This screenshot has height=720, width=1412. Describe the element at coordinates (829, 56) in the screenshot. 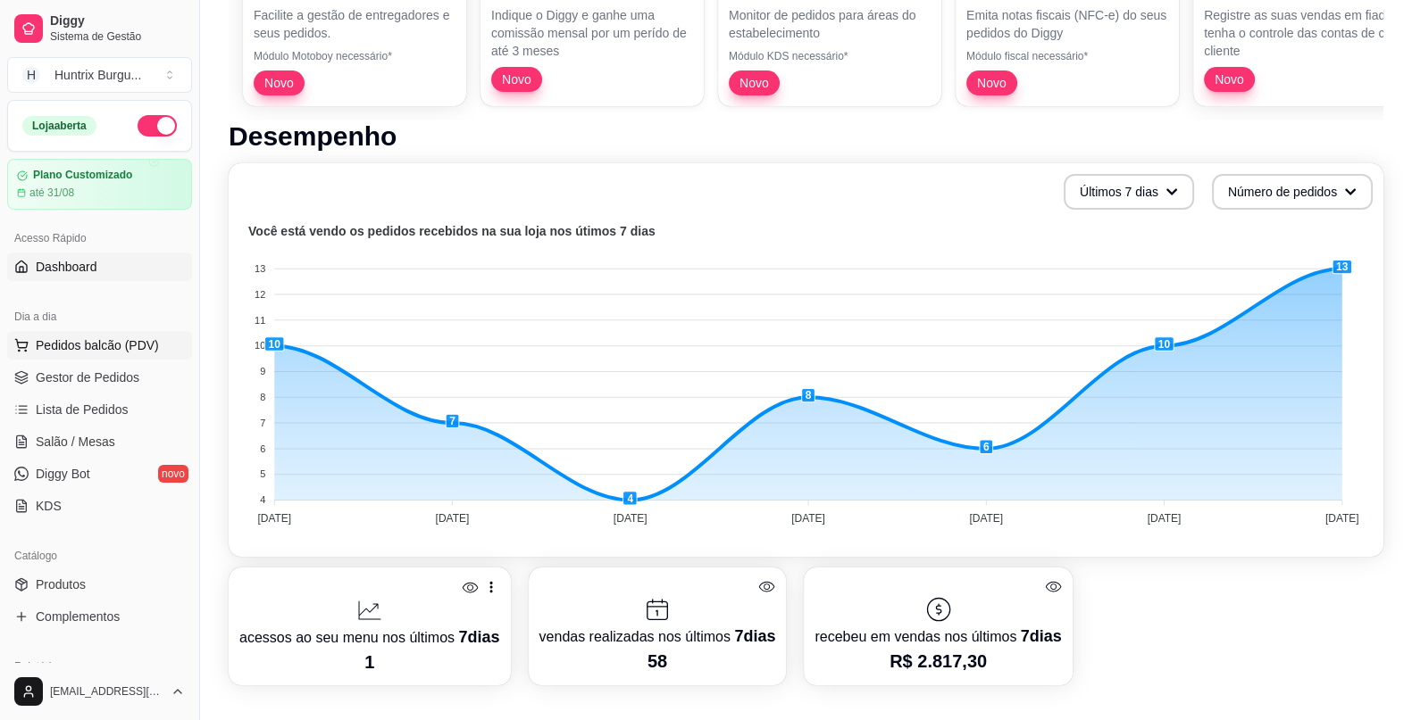

I see `p: Módulo KDS necessário*` at that location.